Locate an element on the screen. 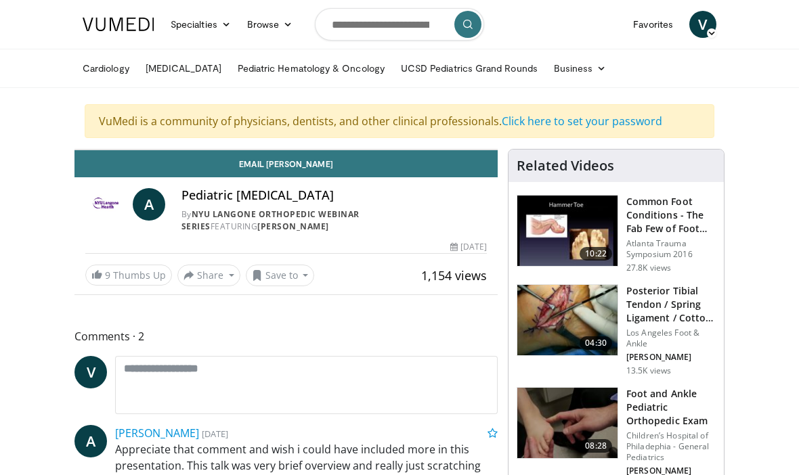  span: 04:30 is located at coordinates (596, 343).